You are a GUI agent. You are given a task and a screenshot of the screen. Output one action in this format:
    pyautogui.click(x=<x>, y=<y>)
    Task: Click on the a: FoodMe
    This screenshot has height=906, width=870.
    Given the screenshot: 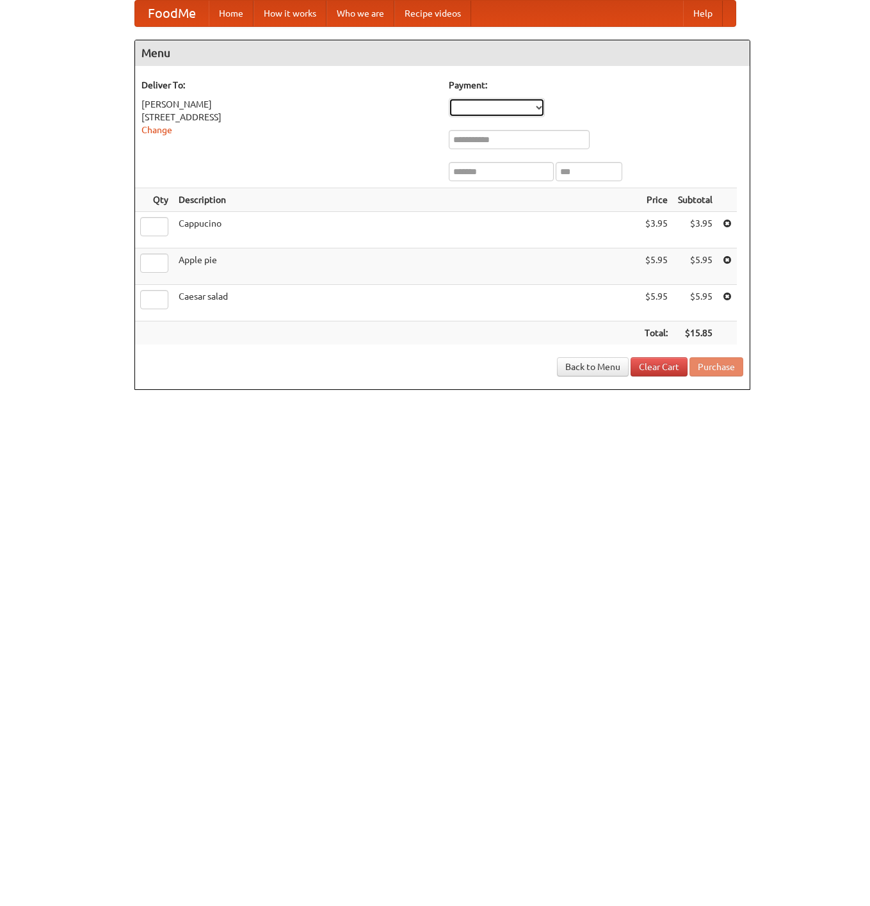 What is the action you would take?
    pyautogui.click(x=172, y=13)
    